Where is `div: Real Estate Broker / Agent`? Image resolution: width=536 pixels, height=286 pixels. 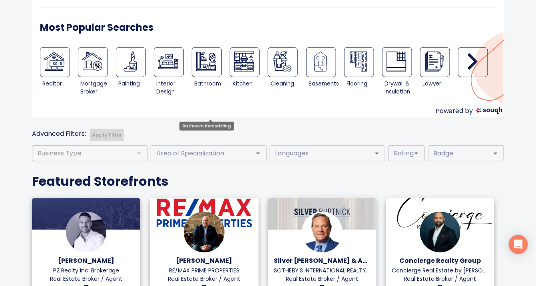
div: Real Estate Broker / Agent is located at coordinates (59, 73).